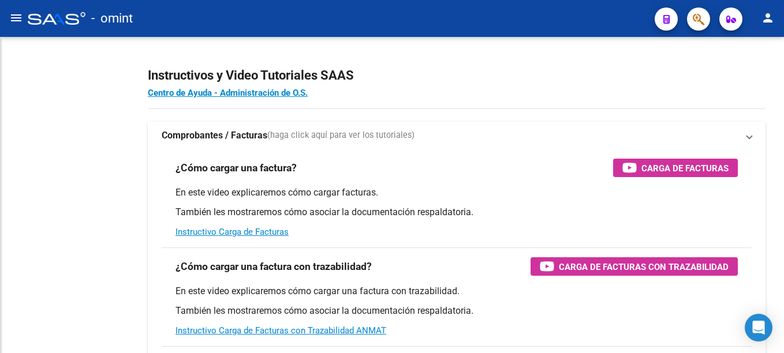  Describe the element at coordinates (634, 267) in the screenshot. I see `button: Carga de Facturas con Trazabilidad` at that location.